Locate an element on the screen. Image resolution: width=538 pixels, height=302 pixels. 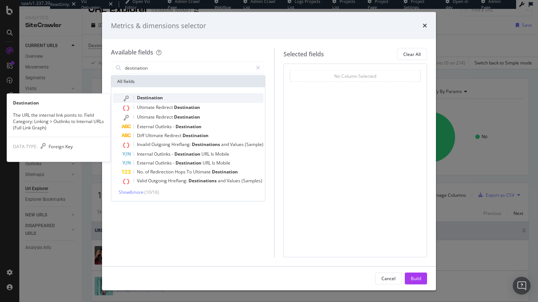
span: No. is located at coordinates (141, 172).